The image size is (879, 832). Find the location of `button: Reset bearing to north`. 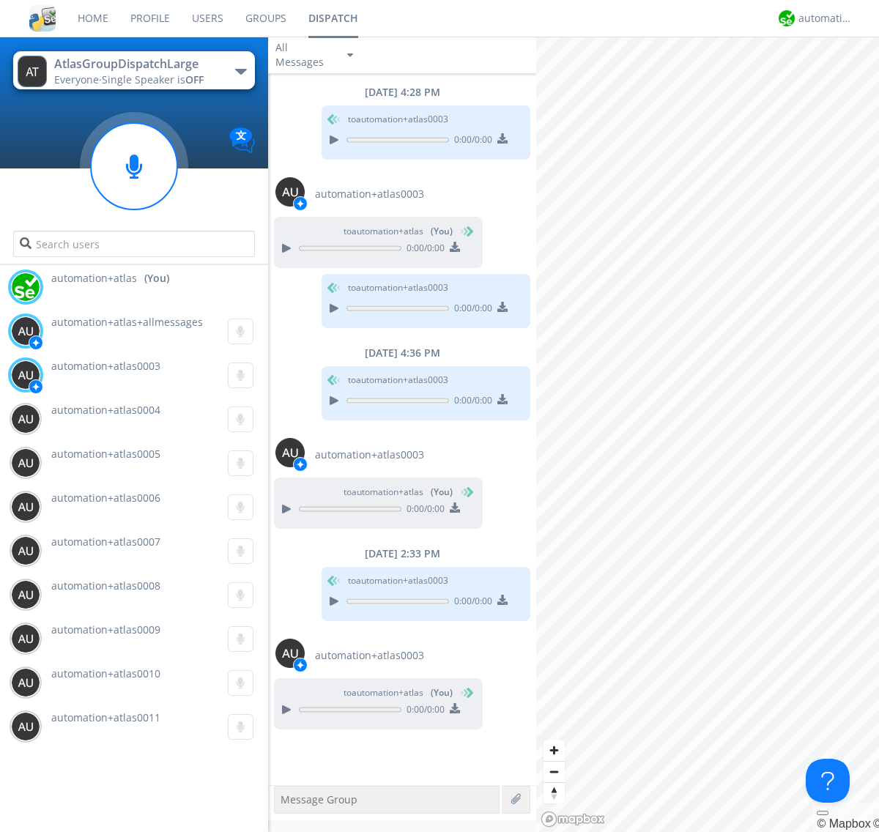

button: Reset bearing to north is located at coordinates (554, 793).